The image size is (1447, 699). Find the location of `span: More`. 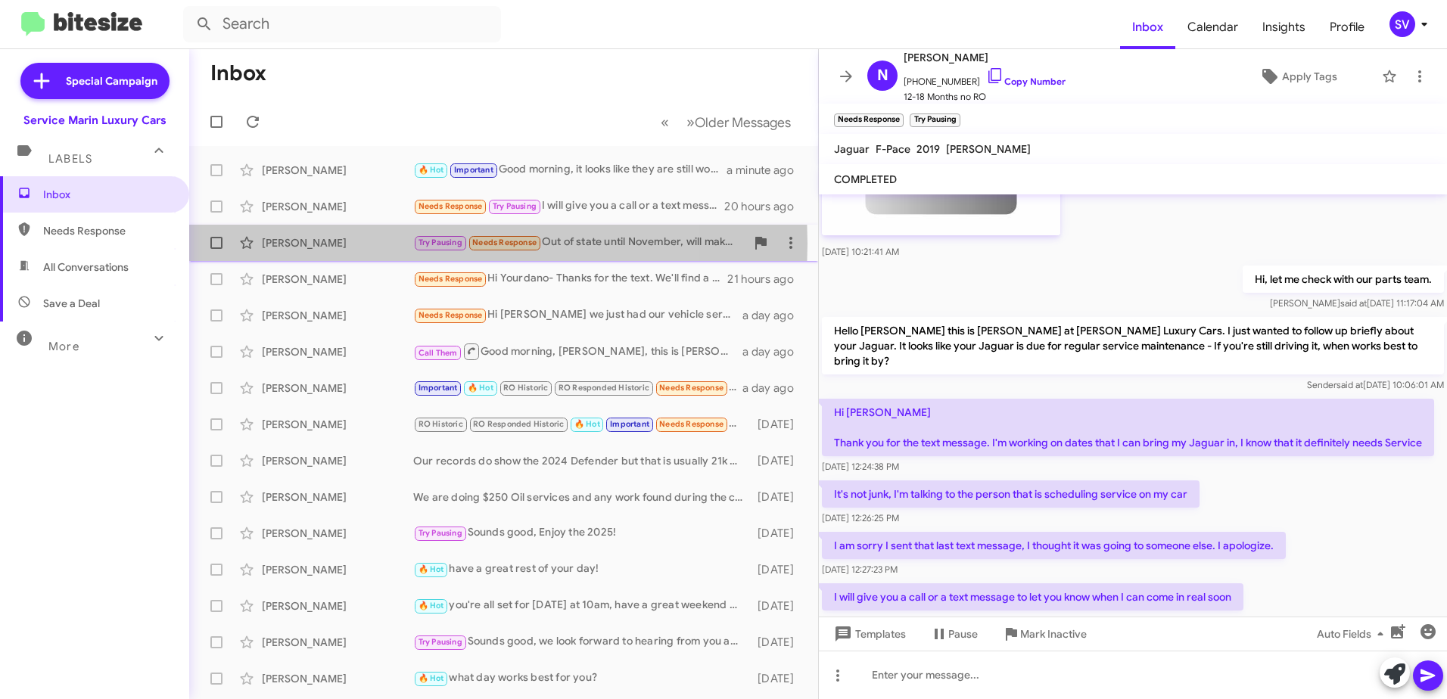

span: More is located at coordinates (64, 346).